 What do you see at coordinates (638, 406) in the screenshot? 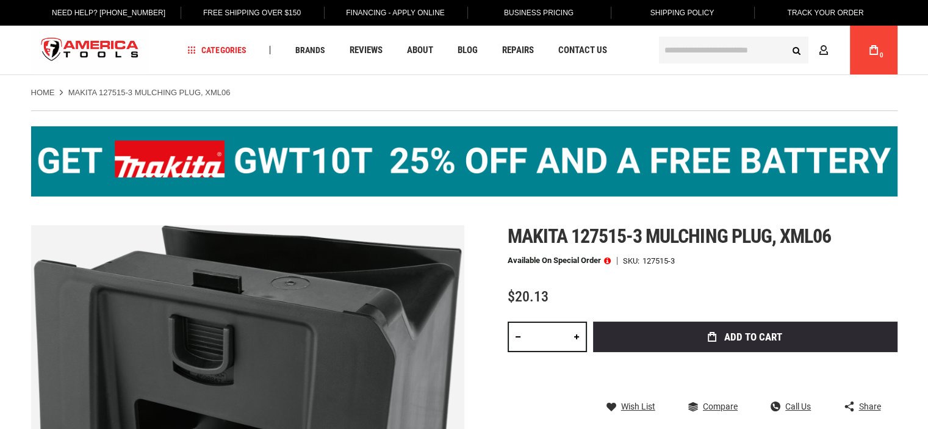
I see `span: Wish List` at bounding box center [638, 406].